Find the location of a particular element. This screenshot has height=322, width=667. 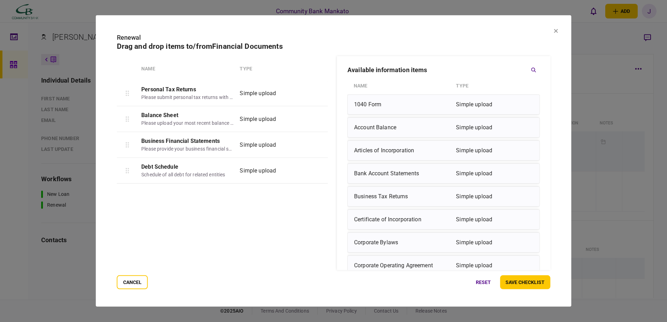

div: Corporate Bylaws is located at coordinates (403, 243).